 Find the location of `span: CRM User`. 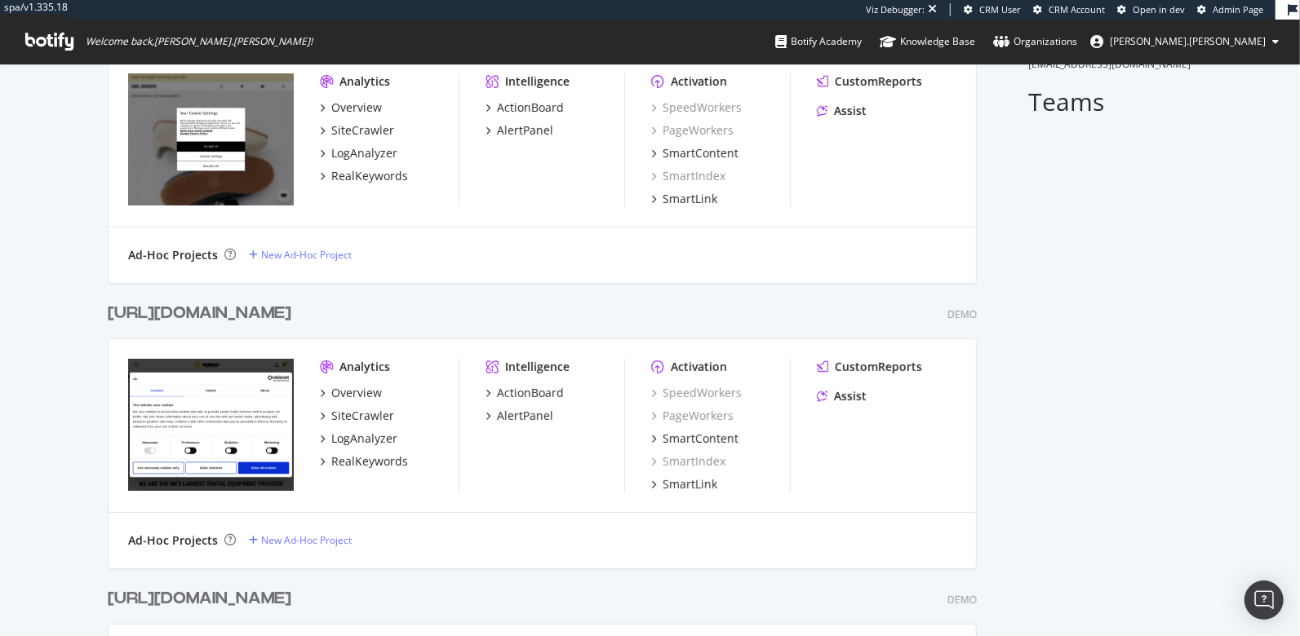

span: CRM User is located at coordinates (999, 9).